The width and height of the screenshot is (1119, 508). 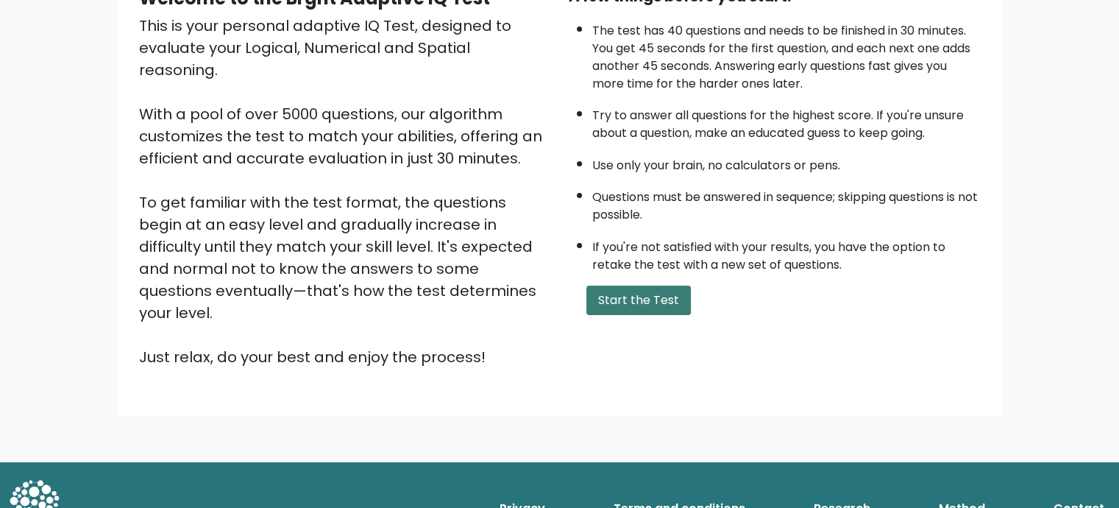 What do you see at coordinates (787, 202) in the screenshot?
I see `li: Questions must be answered in sequence; skipping questions is not possible.` at bounding box center [787, 202].